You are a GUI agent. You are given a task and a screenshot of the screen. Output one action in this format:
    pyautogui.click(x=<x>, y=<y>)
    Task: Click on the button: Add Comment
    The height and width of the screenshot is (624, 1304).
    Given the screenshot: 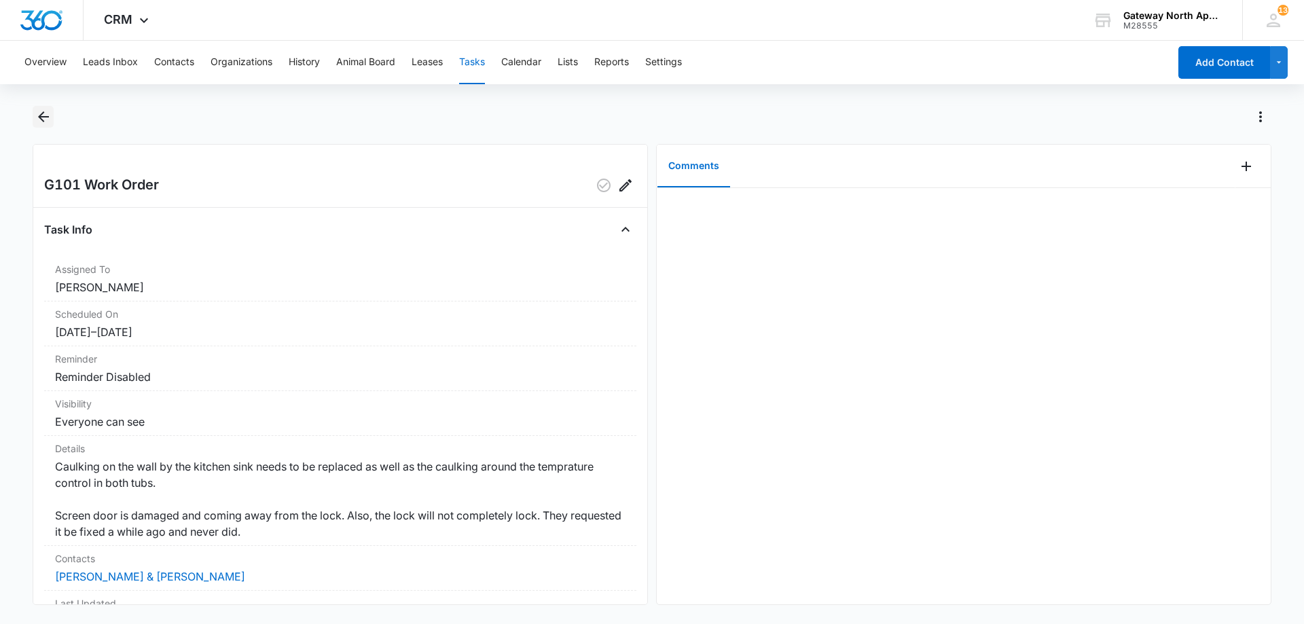 What is the action you would take?
    pyautogui.click(x=1246, y=166)
    